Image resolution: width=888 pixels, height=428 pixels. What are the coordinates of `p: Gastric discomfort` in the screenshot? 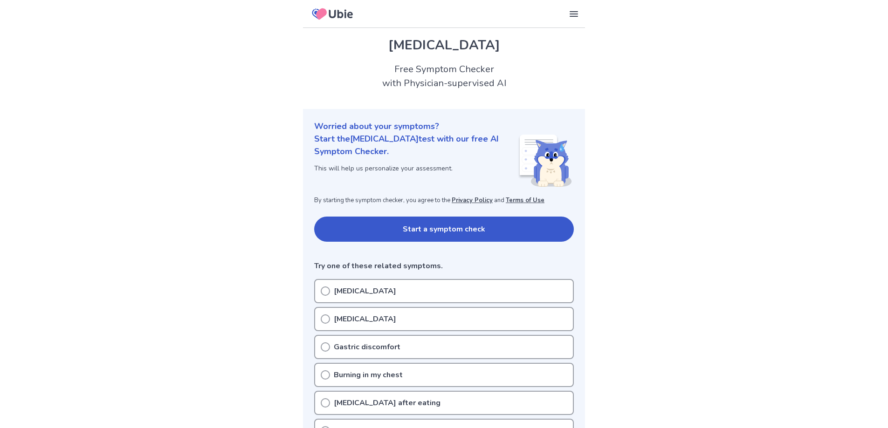 It's located at (367, 347).